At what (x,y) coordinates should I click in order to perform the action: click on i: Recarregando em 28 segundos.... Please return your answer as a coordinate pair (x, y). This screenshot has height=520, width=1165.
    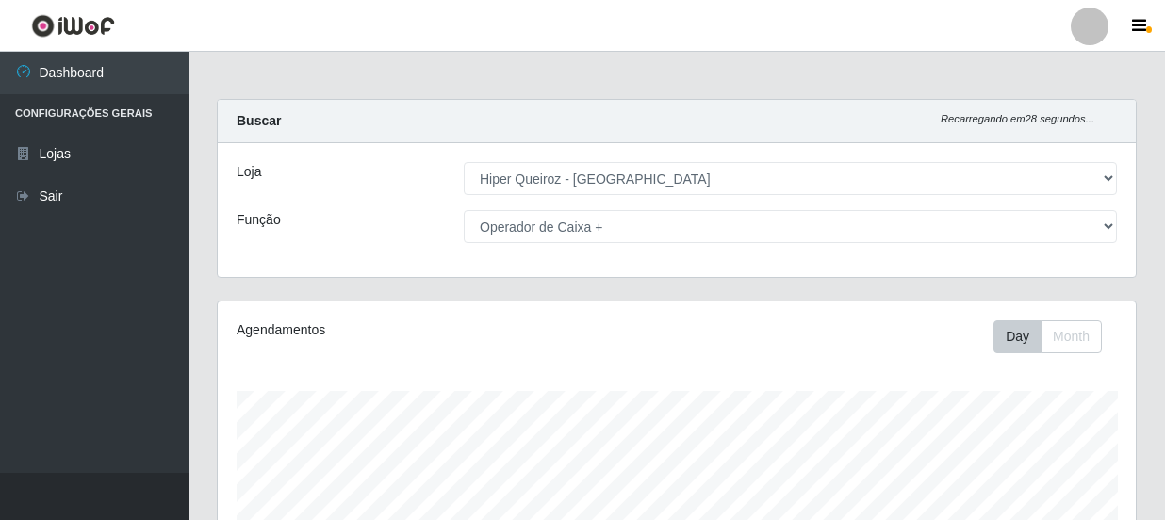
    Looking at the image, I should click on (1017, 119).